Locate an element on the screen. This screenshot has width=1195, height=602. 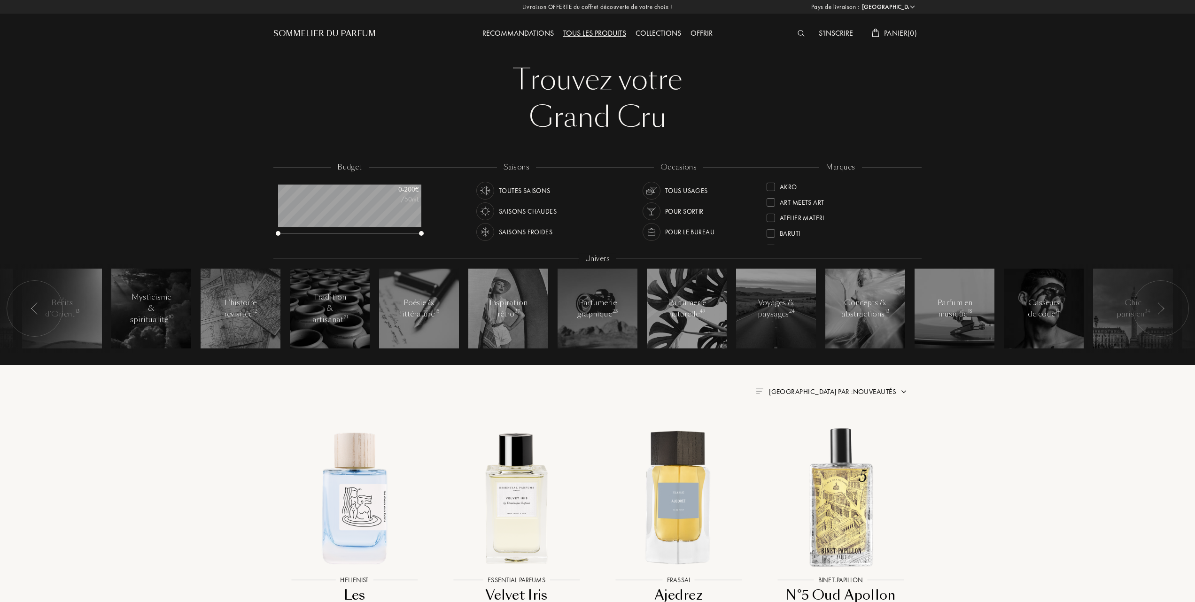
img: filter_by.png is located at coordinates (759, 391).